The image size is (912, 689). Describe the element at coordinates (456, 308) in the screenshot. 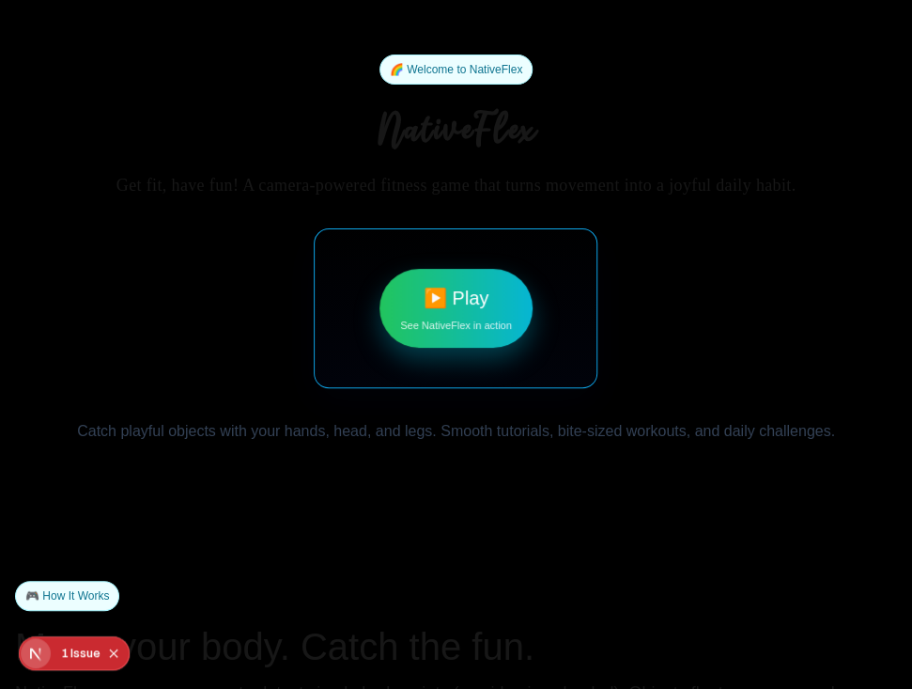

I see `div: Play video` at that location.